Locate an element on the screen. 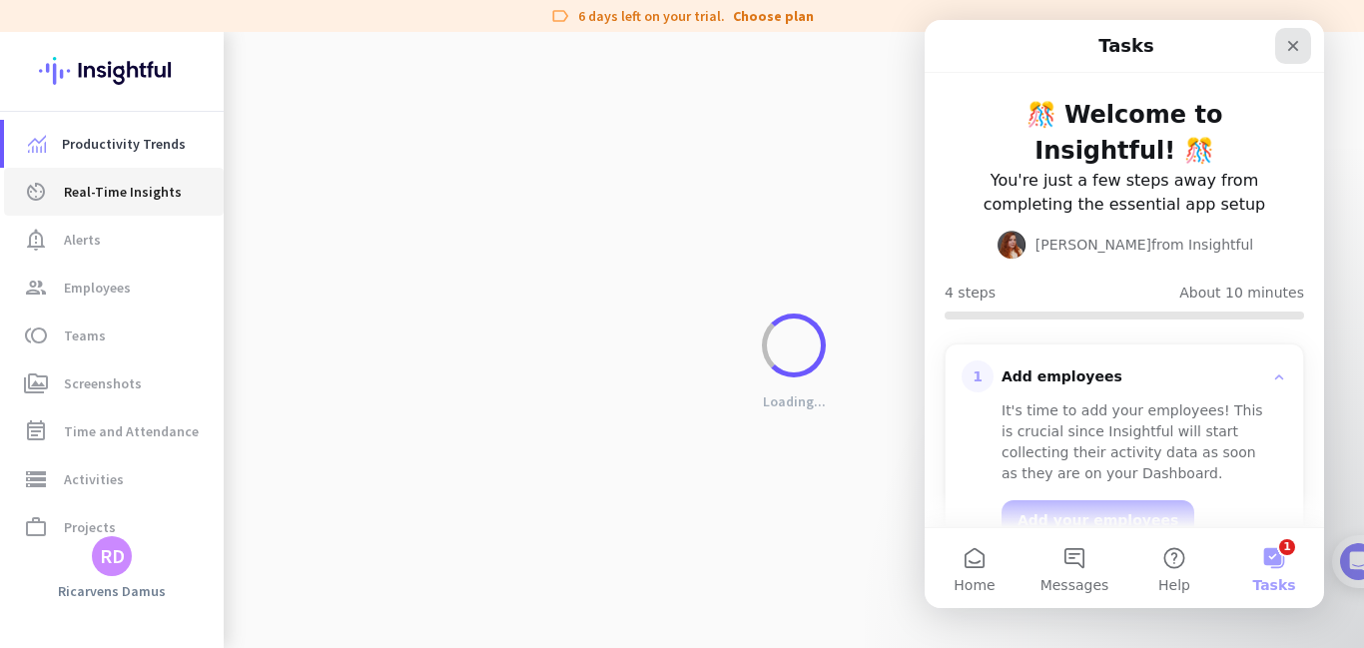 This screenshot has width=1364, height=648. button: Messages is located at coordinates (150, 548).